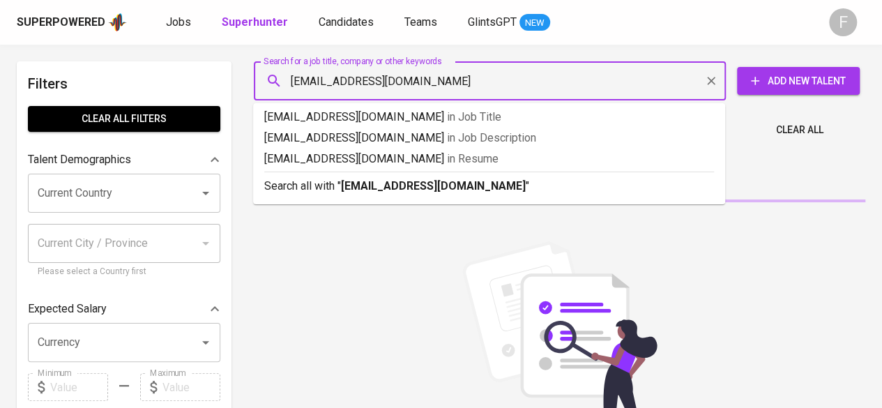 Image resolution: width=882 pixels, height=408 pixels. I want to click on span: Clear All, so click(800, 130).